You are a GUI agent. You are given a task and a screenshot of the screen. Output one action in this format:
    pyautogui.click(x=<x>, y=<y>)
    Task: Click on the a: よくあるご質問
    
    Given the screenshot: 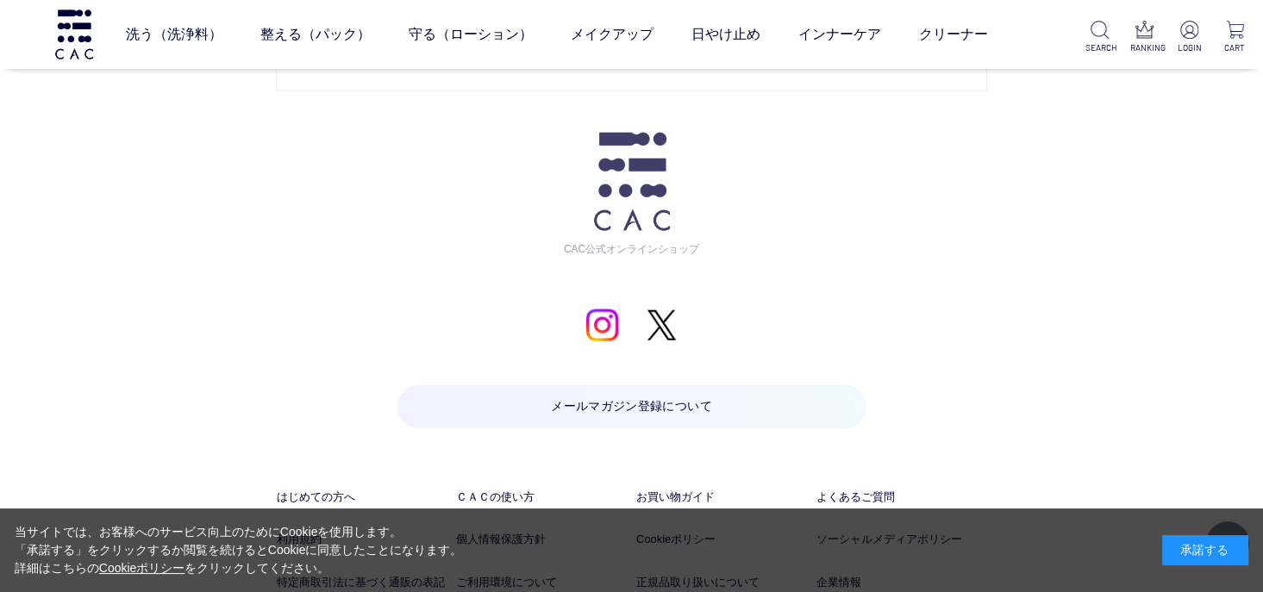 What is the action you would take?
    pyautogui.click(x=902, y=496)
    